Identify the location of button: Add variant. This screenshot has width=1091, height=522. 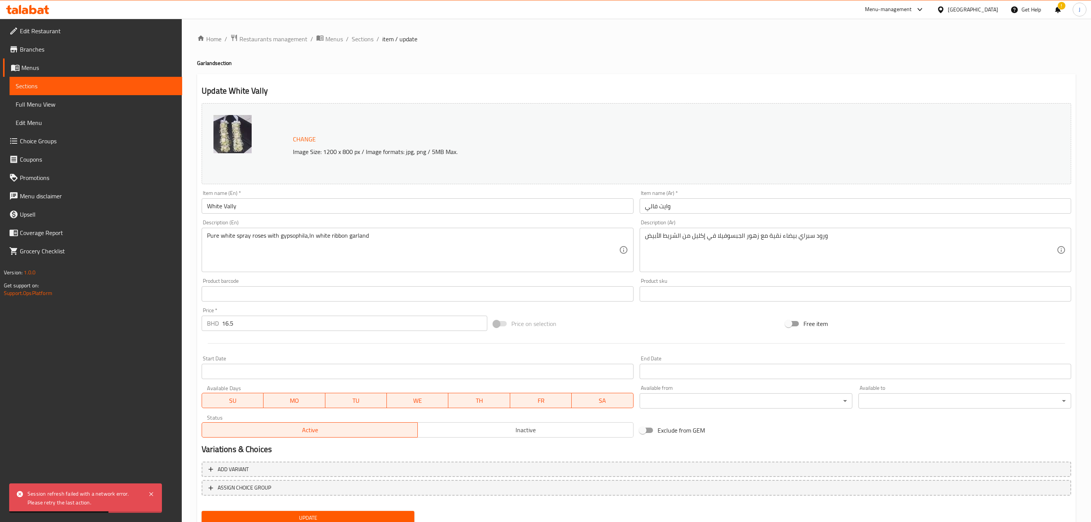
(636, 469).